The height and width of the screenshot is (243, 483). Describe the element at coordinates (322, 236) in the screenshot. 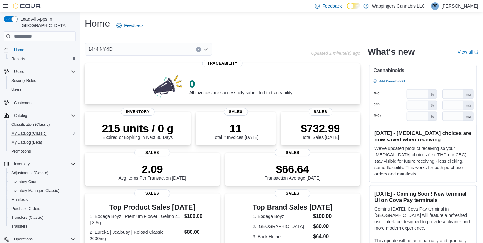

I see `dd: $64.00` at that location.